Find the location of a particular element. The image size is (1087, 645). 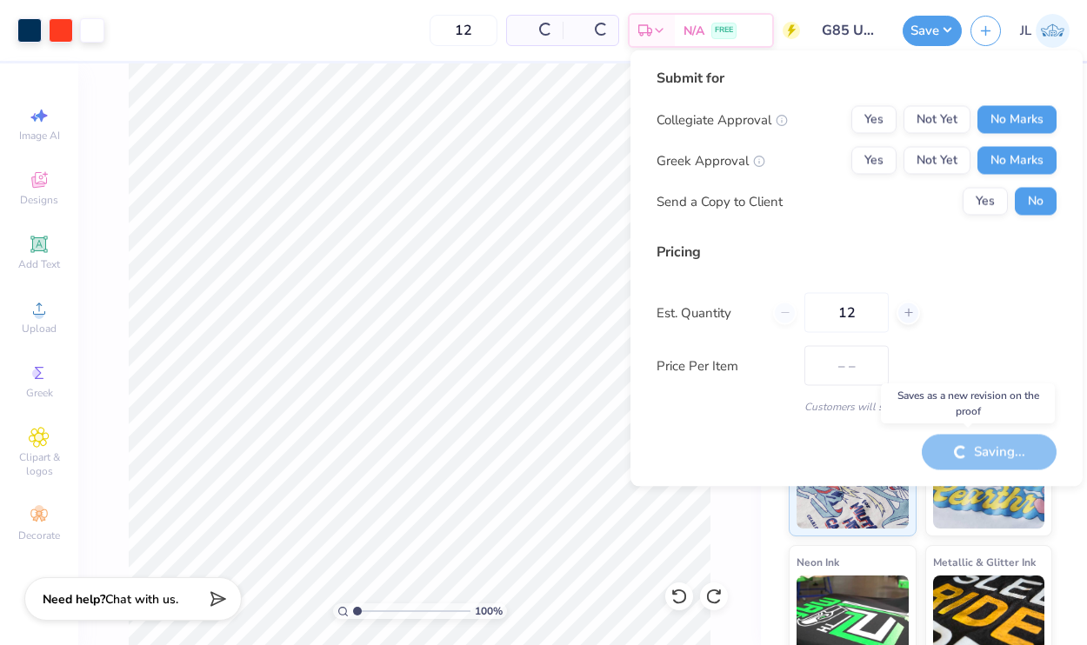

span: Image AI is located at coordinates (39, 136).